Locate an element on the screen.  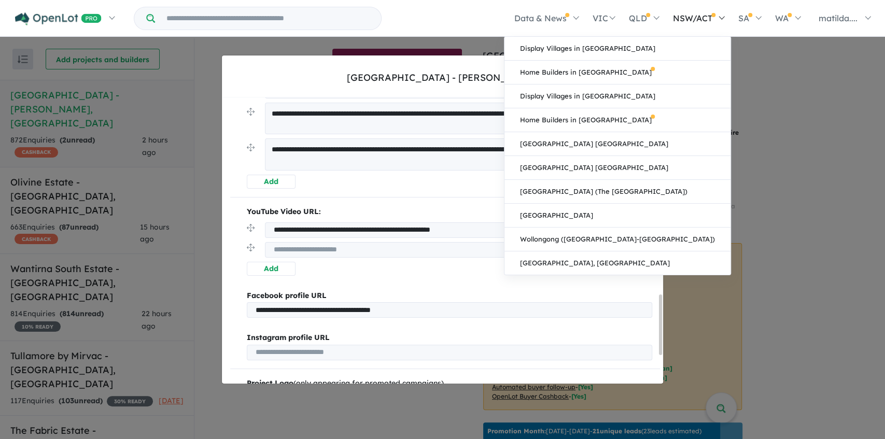
b: Facebook profile URL is located at coordinates (287, 295).